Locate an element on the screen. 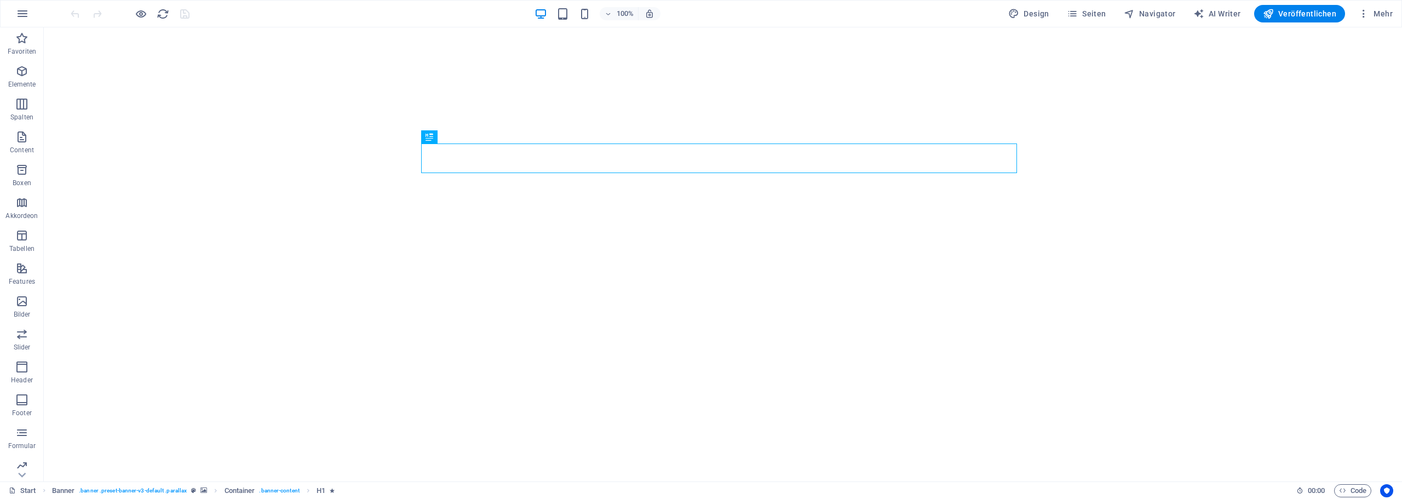  p: Slider is located at coordinates (22, 347).